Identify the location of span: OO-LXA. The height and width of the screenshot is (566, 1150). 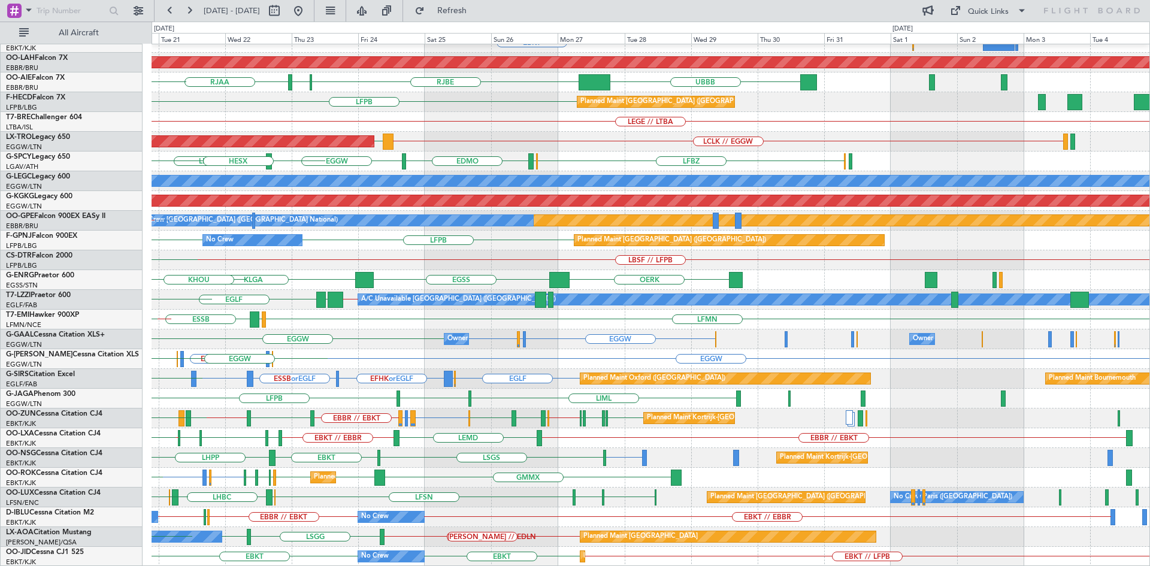
(20, 433).